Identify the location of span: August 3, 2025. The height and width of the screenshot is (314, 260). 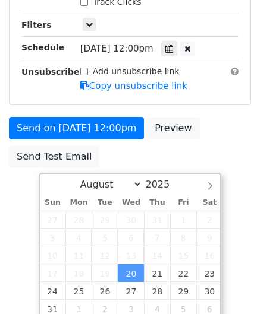
(53, 238).